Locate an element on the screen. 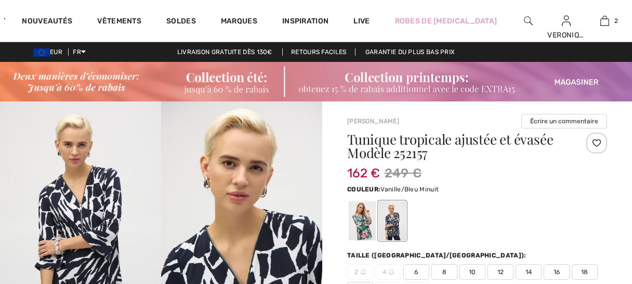 The height and width of the screenshot is (284, 632). span: 10 is located at coordinates (472, 272).